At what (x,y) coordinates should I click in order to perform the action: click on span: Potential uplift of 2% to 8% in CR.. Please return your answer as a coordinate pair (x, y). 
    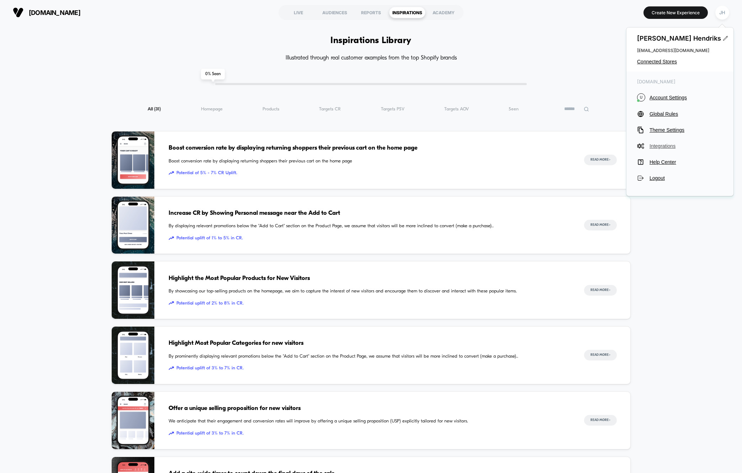
    Looking at the image, I should click on (369, 303).